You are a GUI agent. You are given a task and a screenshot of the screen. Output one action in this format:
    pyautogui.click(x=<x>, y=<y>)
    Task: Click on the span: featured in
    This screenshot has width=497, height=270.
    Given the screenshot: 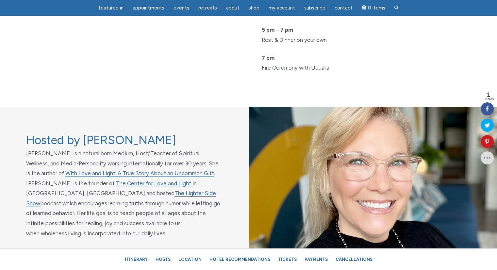 What is the action you would take?
    pyautogui.click(x=111, y=8)
    